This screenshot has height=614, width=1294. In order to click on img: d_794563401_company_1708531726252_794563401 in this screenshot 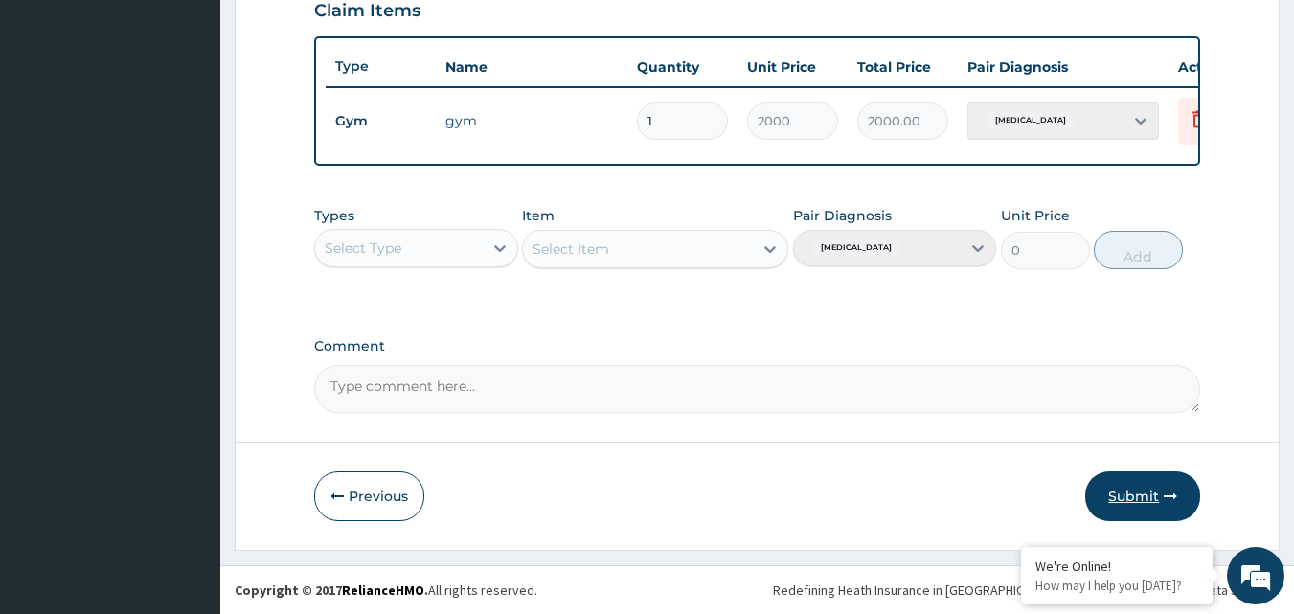, I will do `click(56, 120)`.